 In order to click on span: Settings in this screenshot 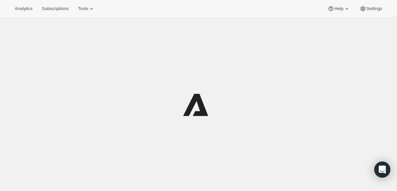, I will do `click(375, 9)`.